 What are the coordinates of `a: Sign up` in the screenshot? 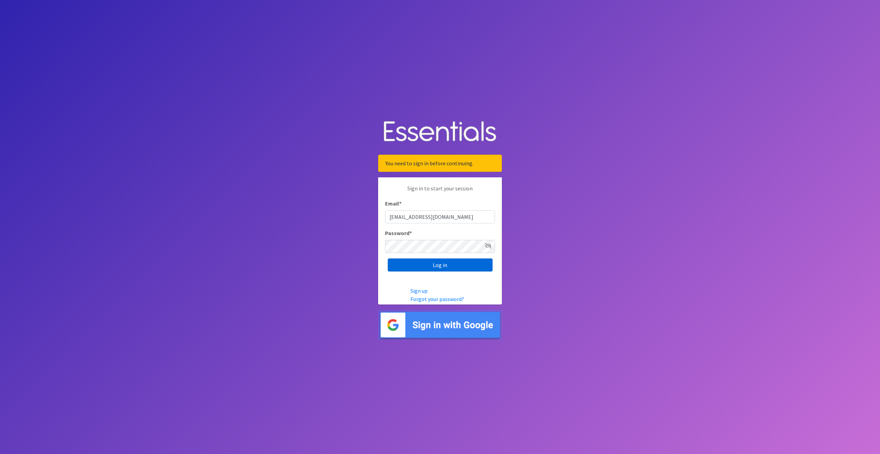 It's located at (419, 291).